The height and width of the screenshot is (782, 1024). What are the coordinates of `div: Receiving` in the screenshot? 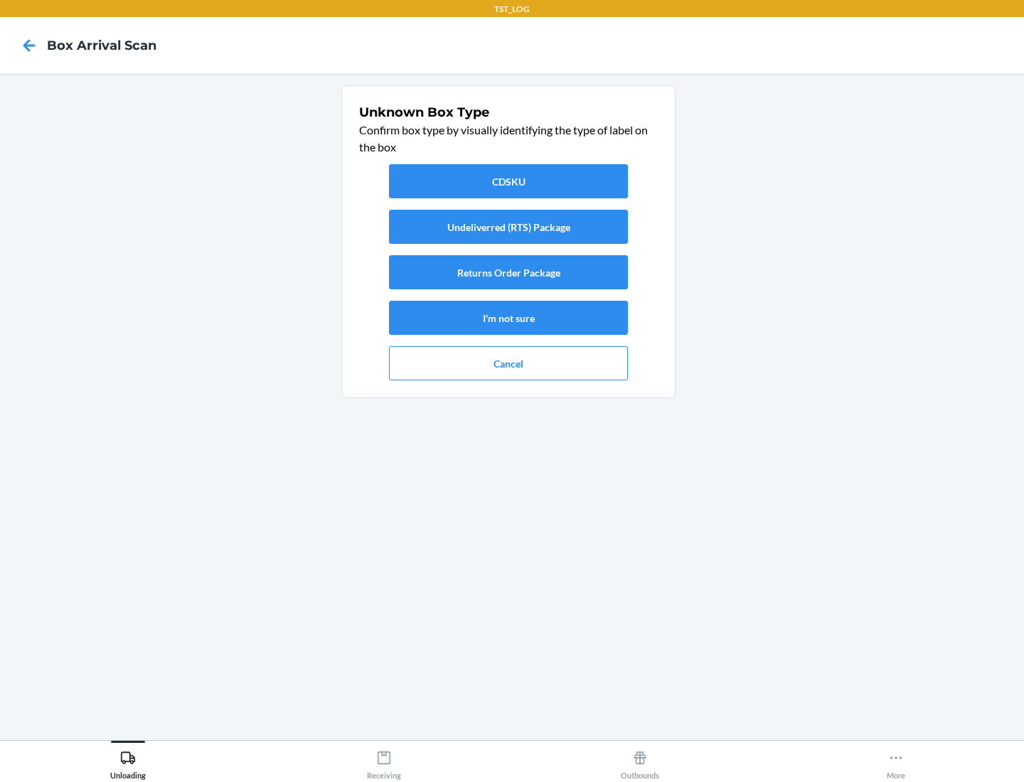 It's located at (384, 762).